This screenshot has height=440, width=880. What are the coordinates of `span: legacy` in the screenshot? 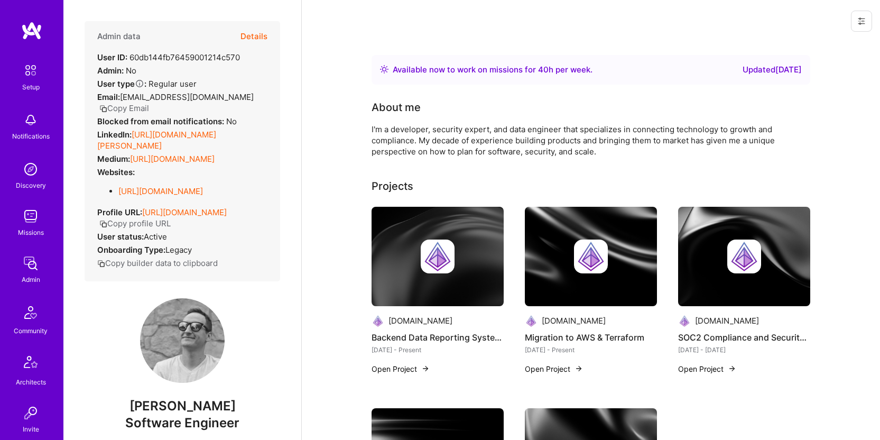 It's located at (179, 250).